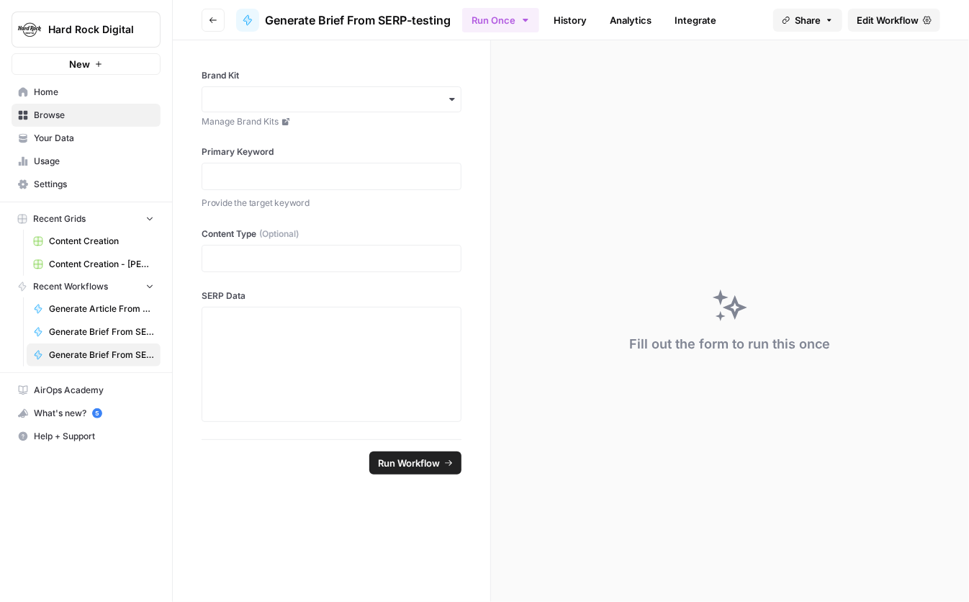  What do you see at coordinates (86, 30) in the screenshot?
I see `button: Workspace: Hard Rock Digital` at bounding box center [86, 30].